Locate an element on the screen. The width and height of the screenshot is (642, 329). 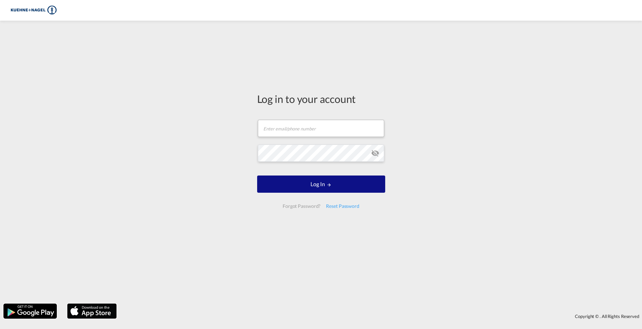
img: 36441310f41511efafde313da40ec4a4.png is located at coordinates (33, 10).